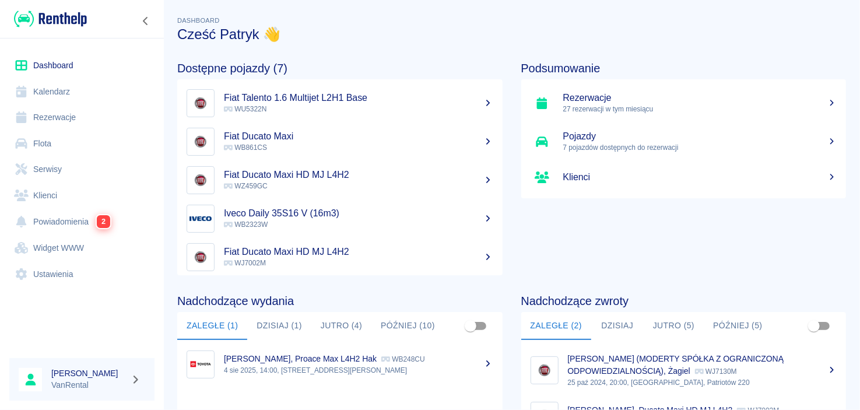  I want to click on a: ImageFiat Ducato Maxi HD MJ L4H2 WJ7002M, so click(340, 257).